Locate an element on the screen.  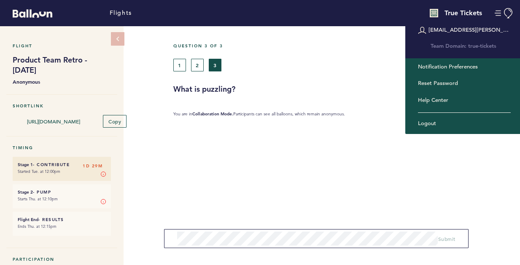
small: Stage 1 is located at coordinates (25, 164).